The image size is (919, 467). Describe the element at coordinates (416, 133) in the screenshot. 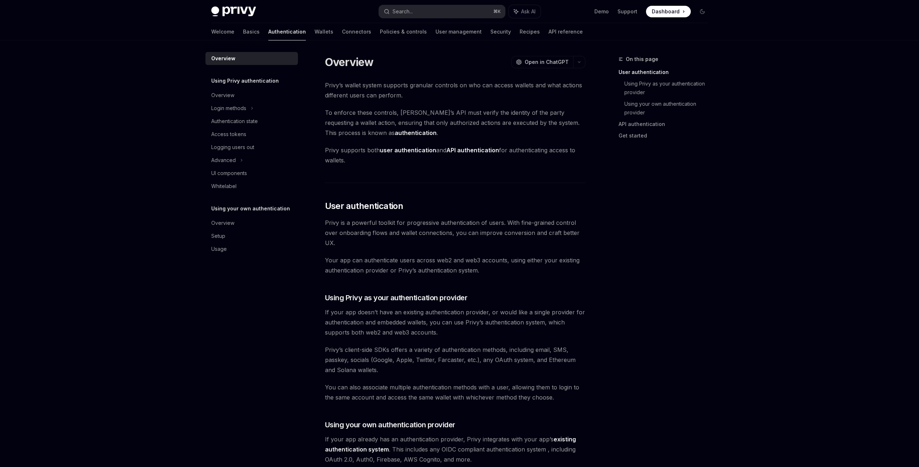

I see `strong: authentication` at that location.